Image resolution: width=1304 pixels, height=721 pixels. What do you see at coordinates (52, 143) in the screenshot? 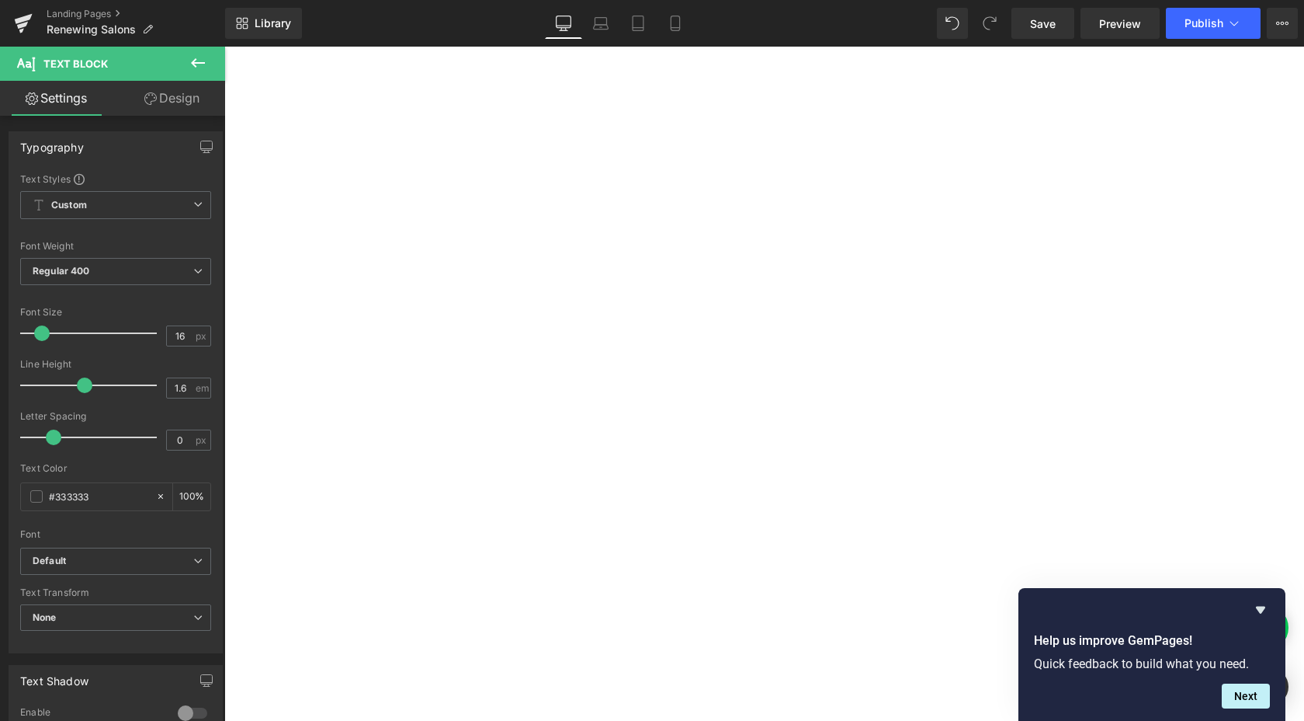
I see `div: Typography` at bounding box center [52, 143].